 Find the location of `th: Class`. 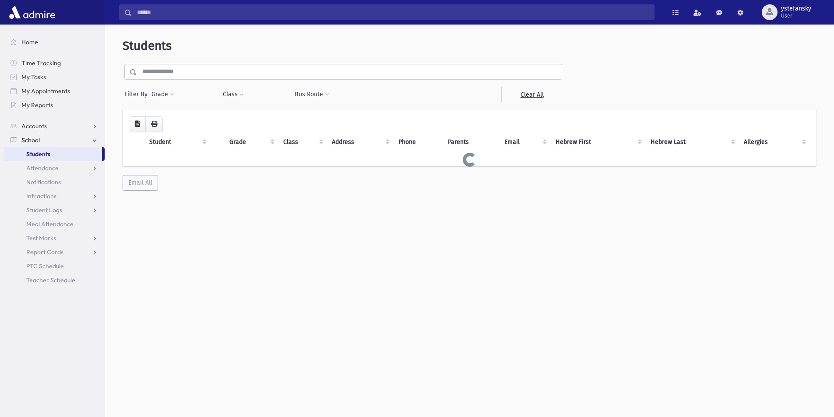

th: Class is located at coordinates (302, 142).